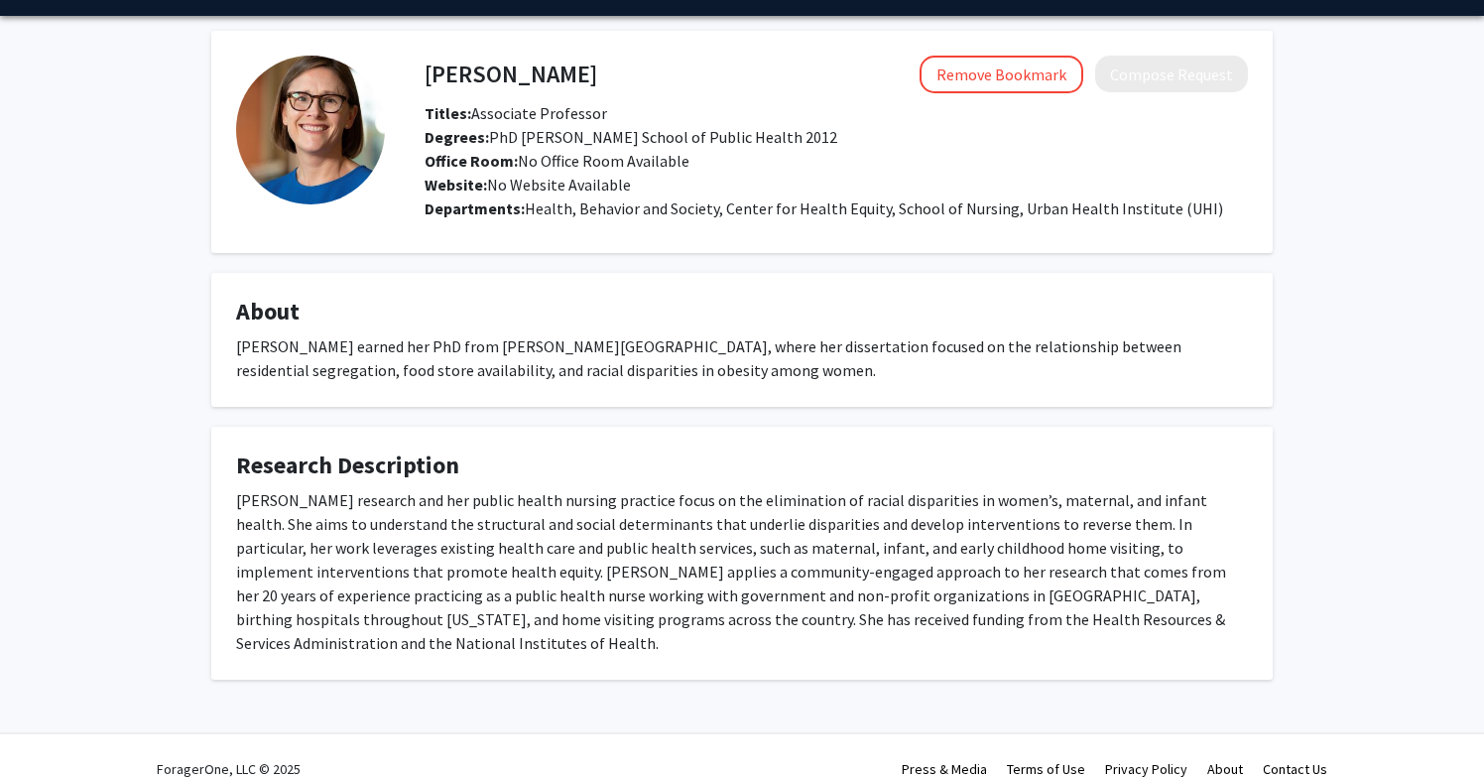 This screenshot has width=1484, height=779. Describe the element at coordinates (1294, 769) in the screenshot. I see `a: Contact Us` at that location.